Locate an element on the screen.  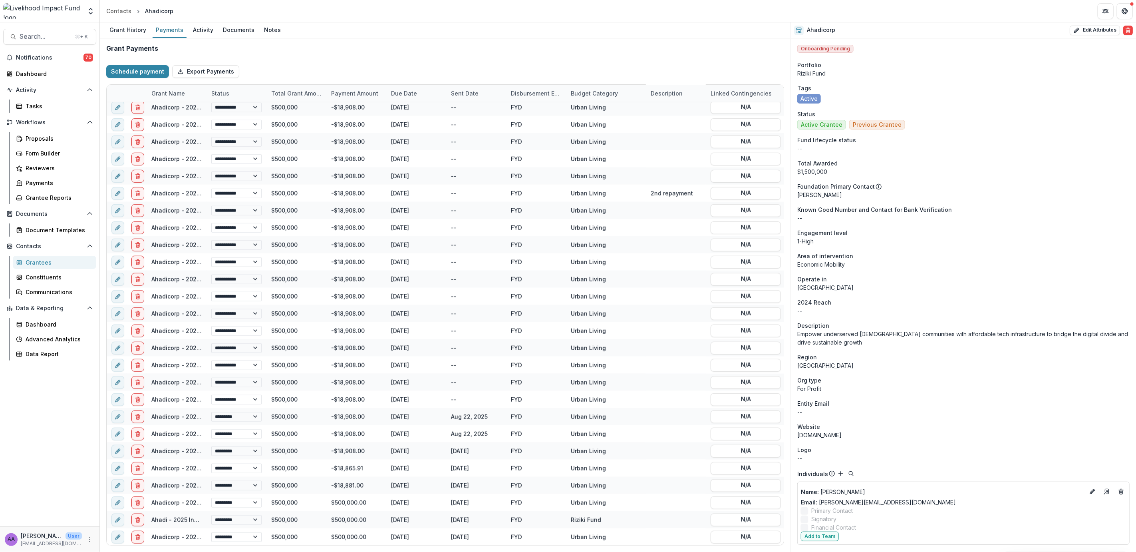
span: Documents is located at coordinates (50, 214).